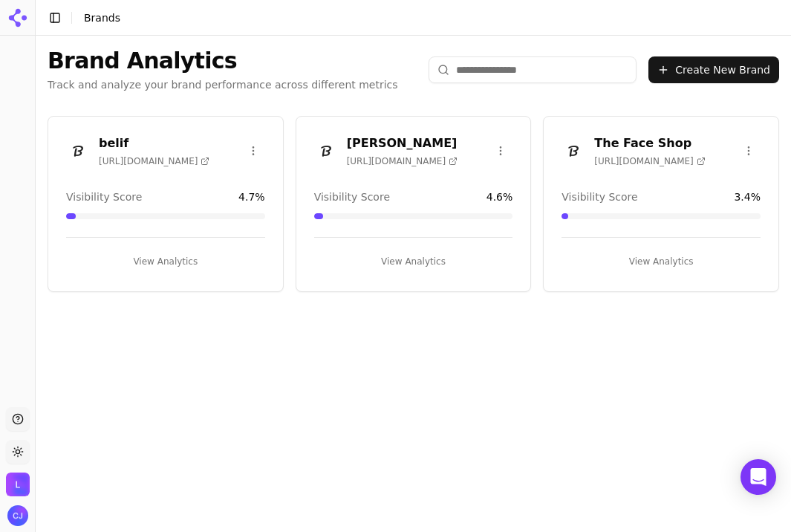 The height and width of the screenshot is (532, 791). I want to click on span: 3.4 %, so click(747, 197).